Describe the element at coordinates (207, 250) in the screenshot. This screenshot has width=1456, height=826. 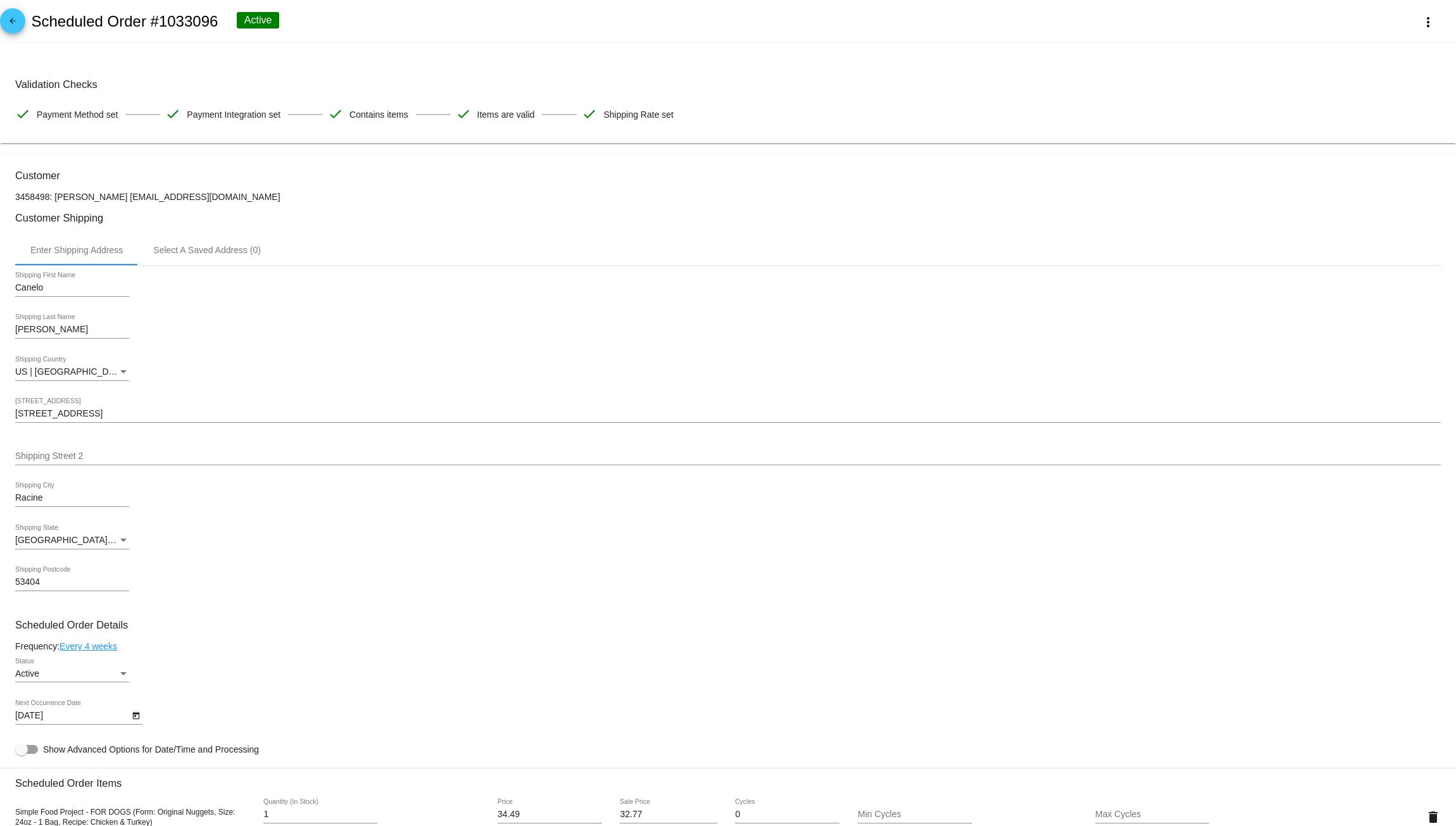
I see `div: Select A Saved Address (0)` at that location.